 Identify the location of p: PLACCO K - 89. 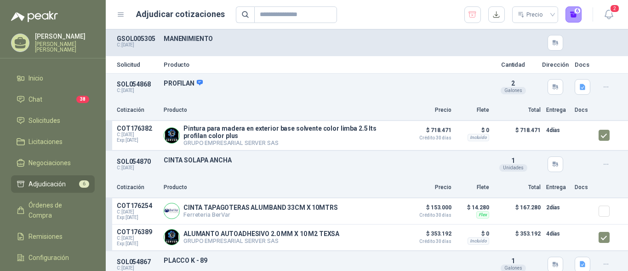
(324, 260).